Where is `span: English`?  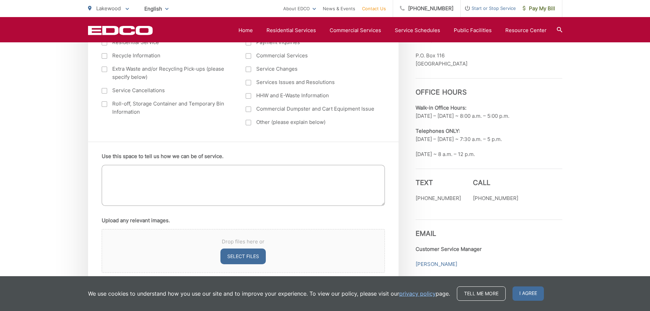
span: English is located at coordinates (156, 9).